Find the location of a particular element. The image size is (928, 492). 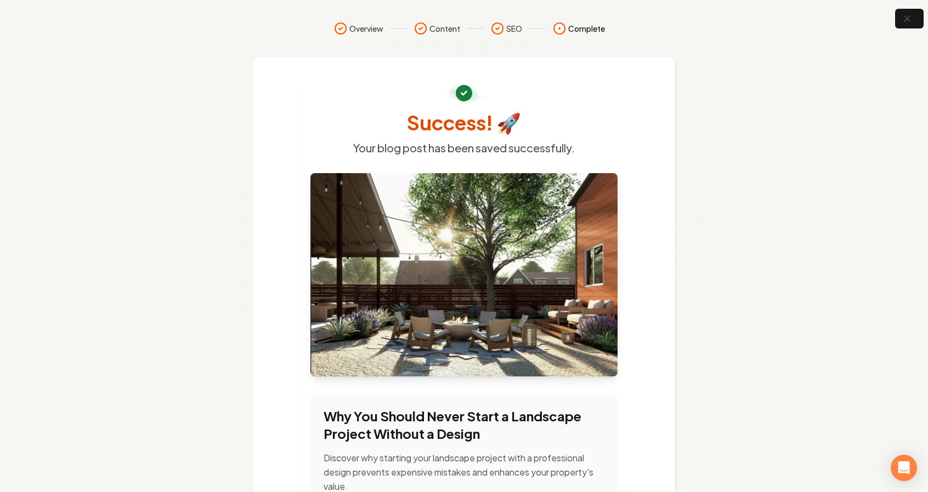

span: Content is located at coordinates (445, 29).